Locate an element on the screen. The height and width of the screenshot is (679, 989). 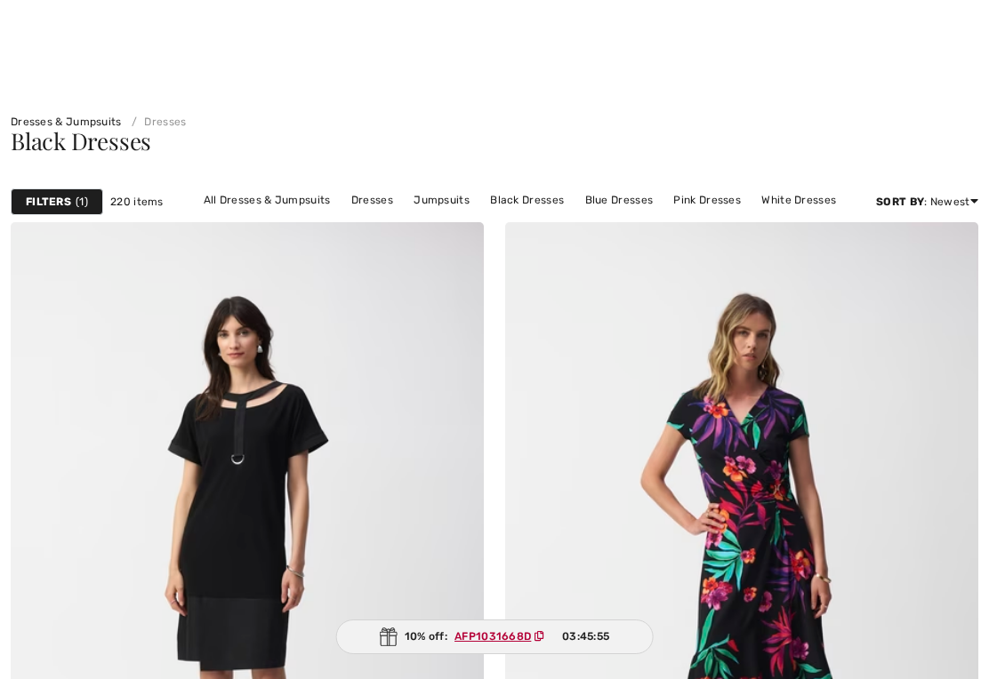
strong: Filters is located at coordinates (48, 202).